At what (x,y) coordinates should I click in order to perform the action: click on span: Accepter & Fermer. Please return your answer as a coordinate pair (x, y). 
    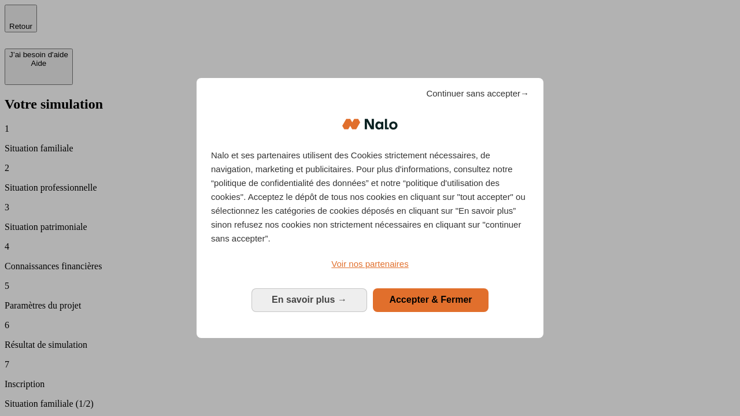
    Looking at the image, I should click on (430, 300).